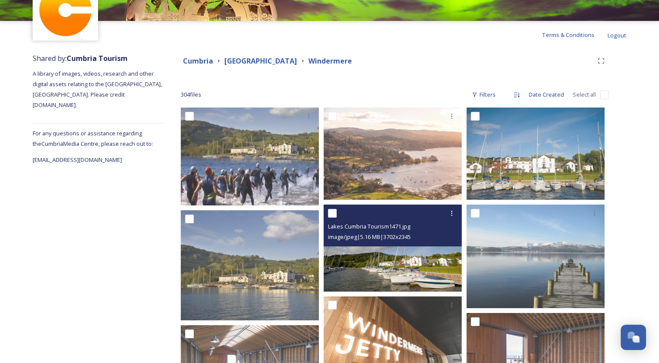 The width and height of the screenshot is (659, 363). I want to click on span: For any questions or assistance regarding the Cumbria Media Centre, please reach out to:, so click(93, 139).